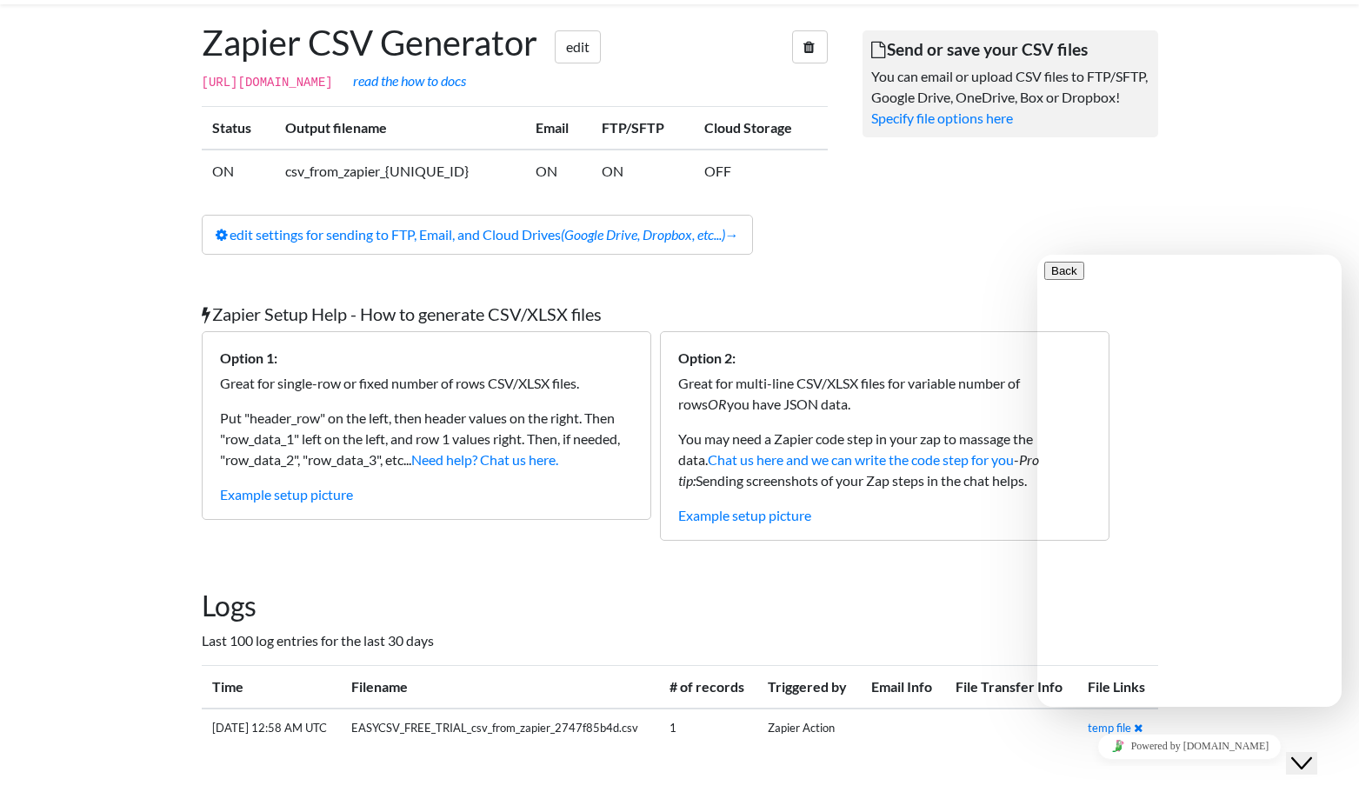 Image resolution: width=1359 pixels, height=792 pixels. Describe the element at coordinates (426, 357) in the screenshot. I see `h6: Option 1:` at that location.